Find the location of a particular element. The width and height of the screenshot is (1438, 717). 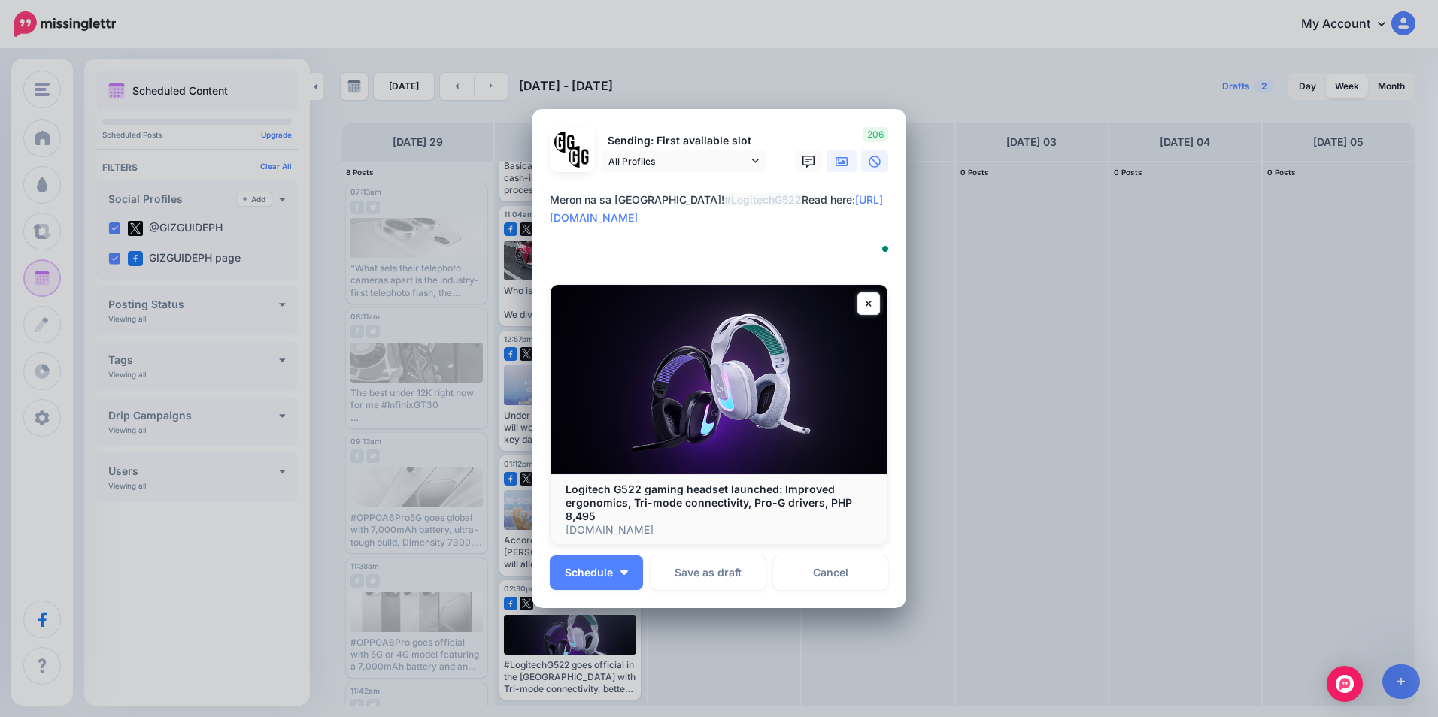

div: Open Intercom Messenger is located at coordinates (1344, 684).